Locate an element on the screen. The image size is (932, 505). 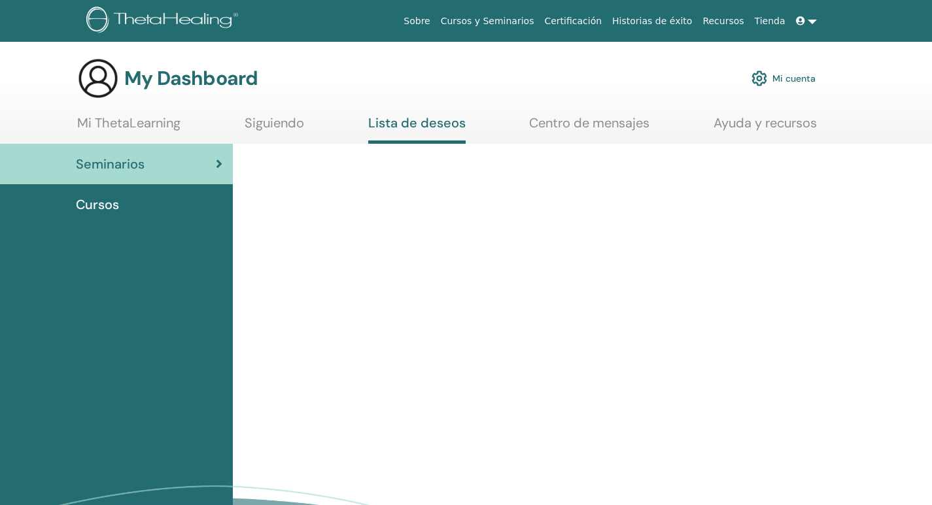
a: Ayuda y recursos is located at coordinates (765, 128).